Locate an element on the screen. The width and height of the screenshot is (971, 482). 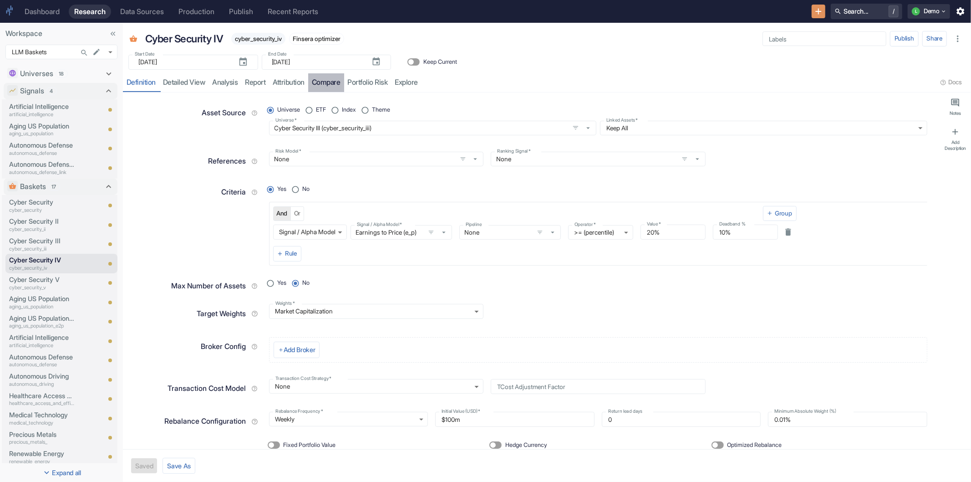
div: >= (percentile) is located at coordinates (601, 232).